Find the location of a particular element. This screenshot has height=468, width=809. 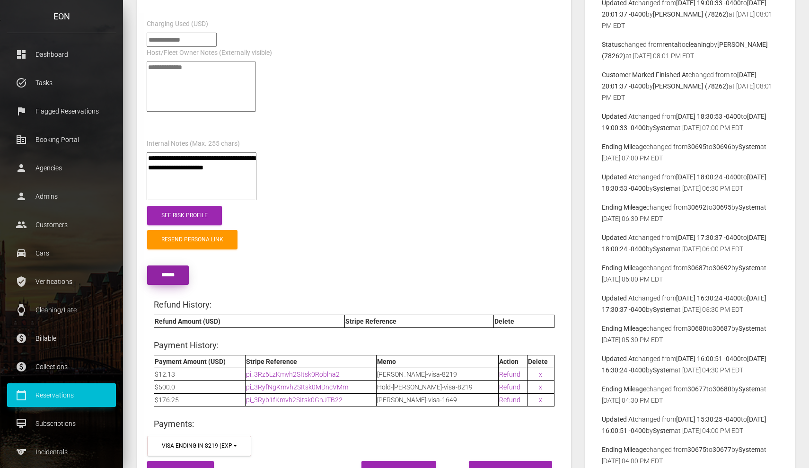

a: paid Collections is located at coordinates (61, 367).